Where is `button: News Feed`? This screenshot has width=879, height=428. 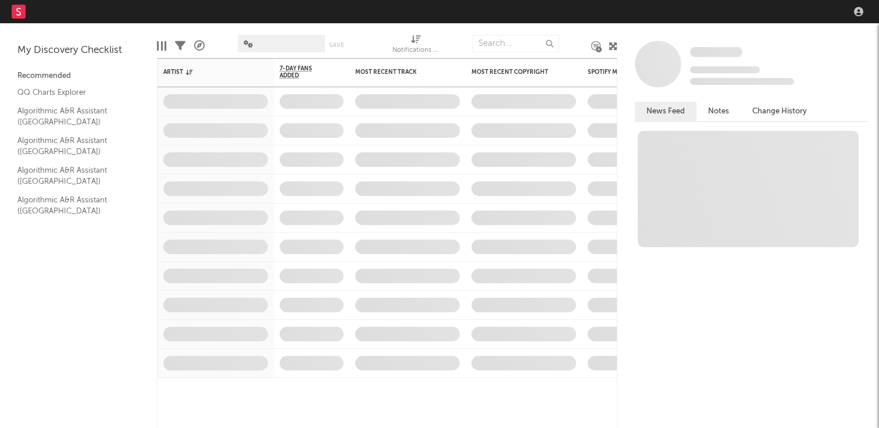
button: News Feed is located at coordinates (666, 111).